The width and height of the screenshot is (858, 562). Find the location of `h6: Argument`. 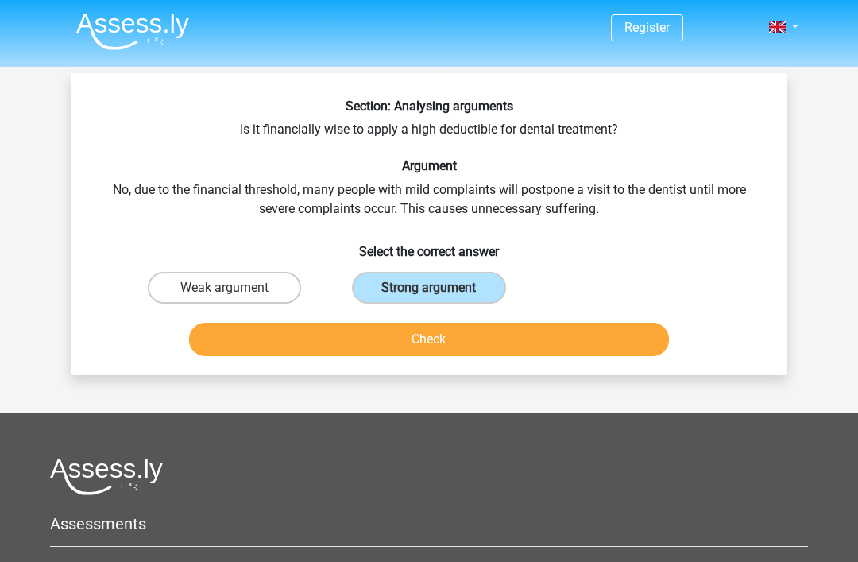

h6: Argument is located at coordinates (429, 165).